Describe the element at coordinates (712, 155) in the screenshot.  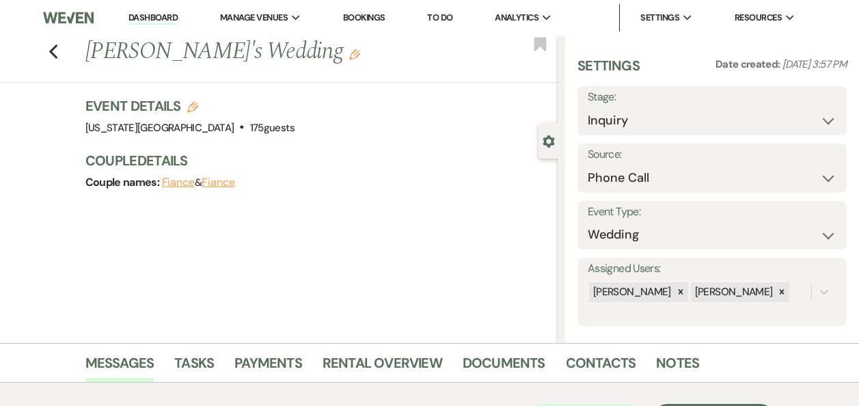
I see `label: Source:` at that location.